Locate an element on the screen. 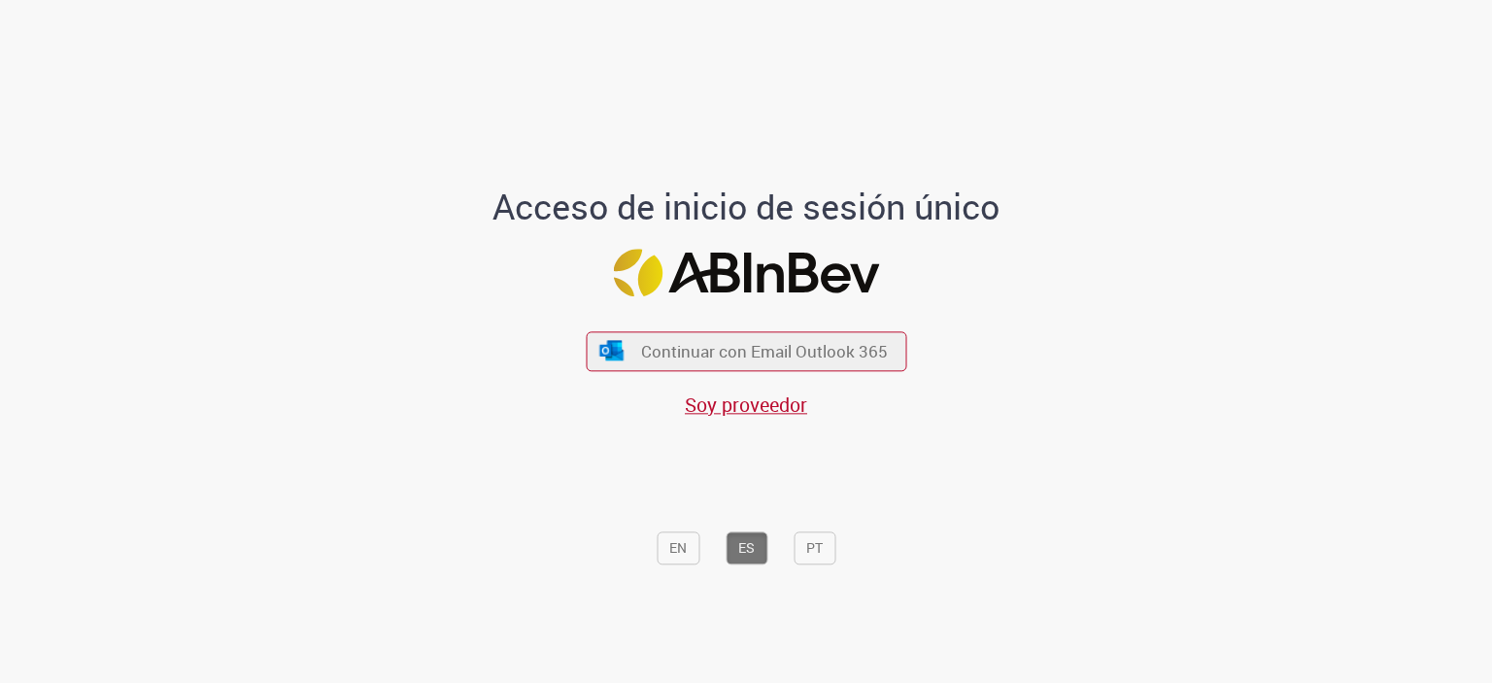  button: EN is located at coordinates (678, 549).